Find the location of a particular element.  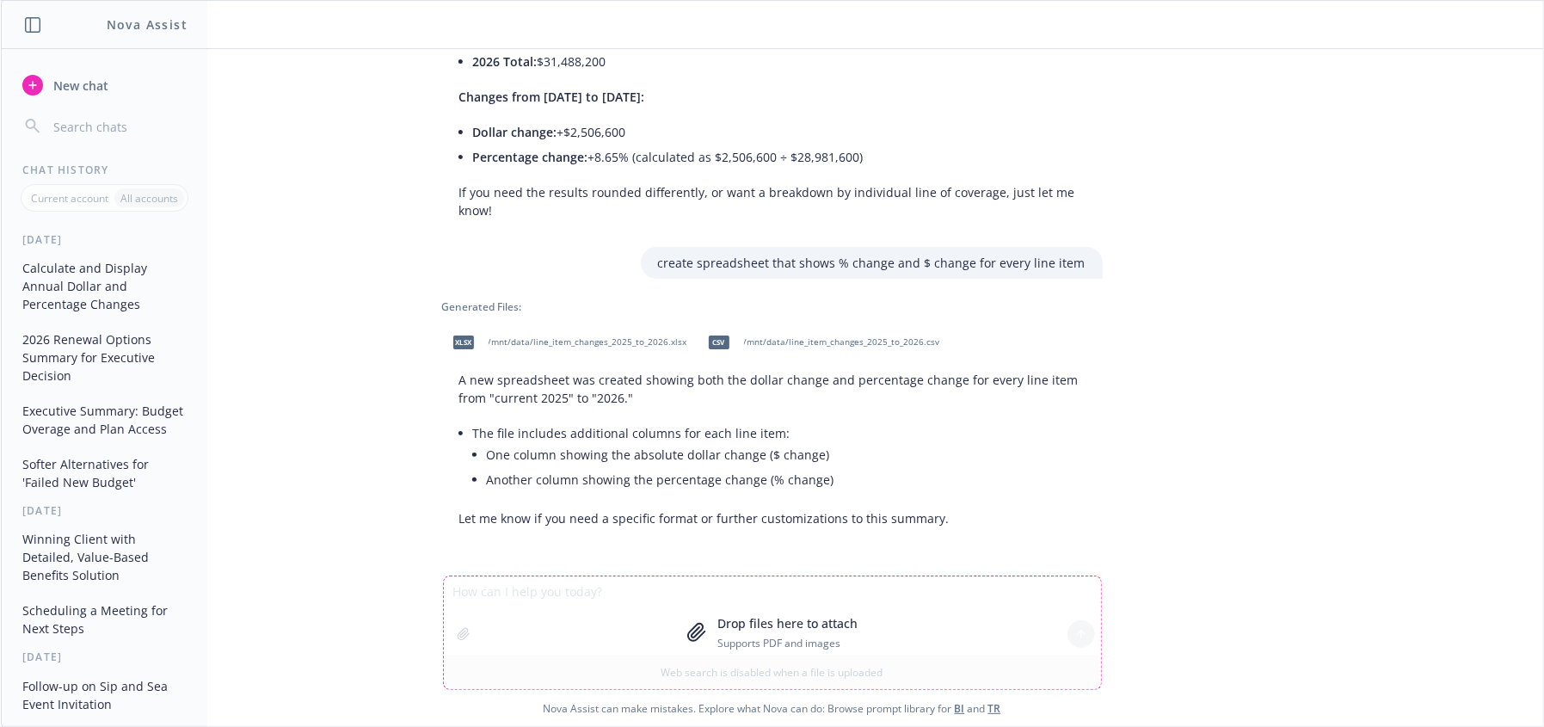

div: Generated Files: is located at coordinates (773, 306).